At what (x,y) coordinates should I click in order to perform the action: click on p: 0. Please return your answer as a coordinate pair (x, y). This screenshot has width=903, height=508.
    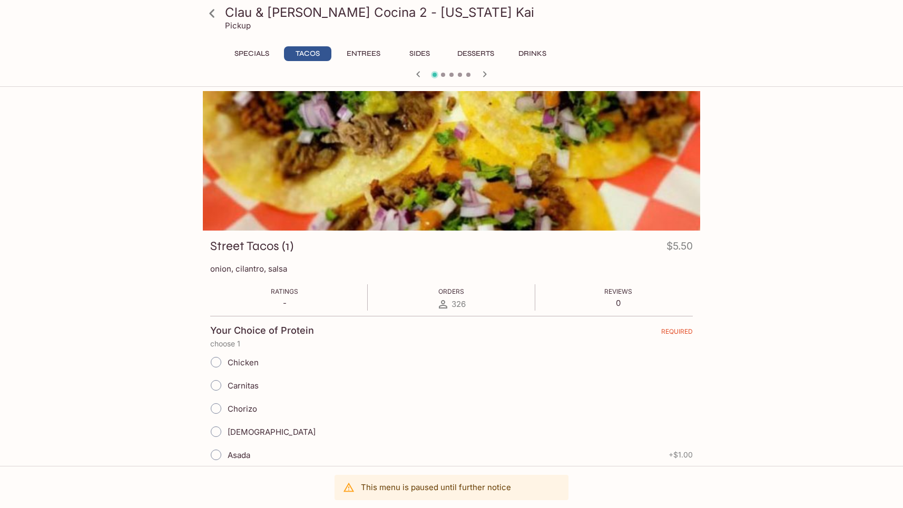
    Looking at the image, I should click on (618, 303).